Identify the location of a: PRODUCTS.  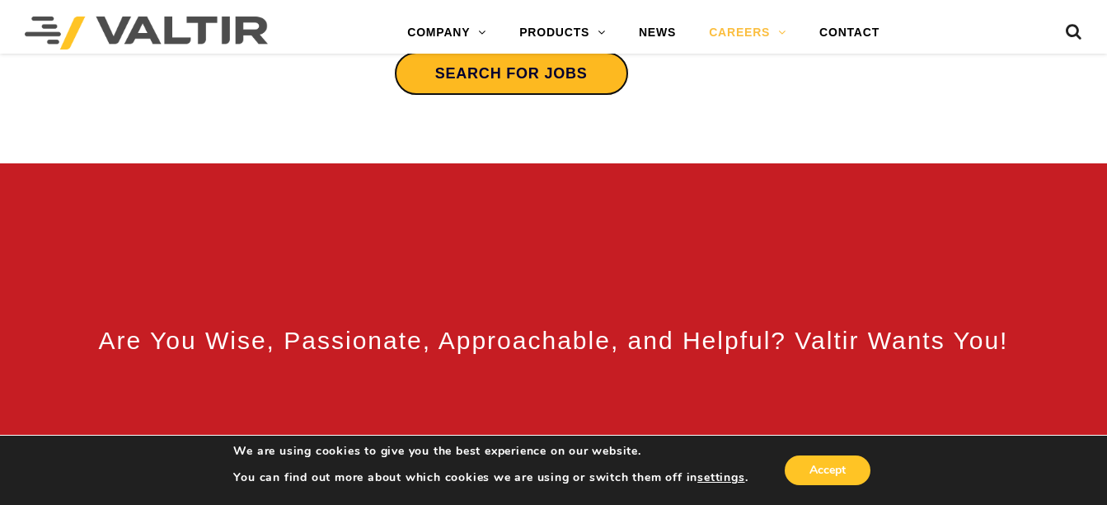
(562, 33).